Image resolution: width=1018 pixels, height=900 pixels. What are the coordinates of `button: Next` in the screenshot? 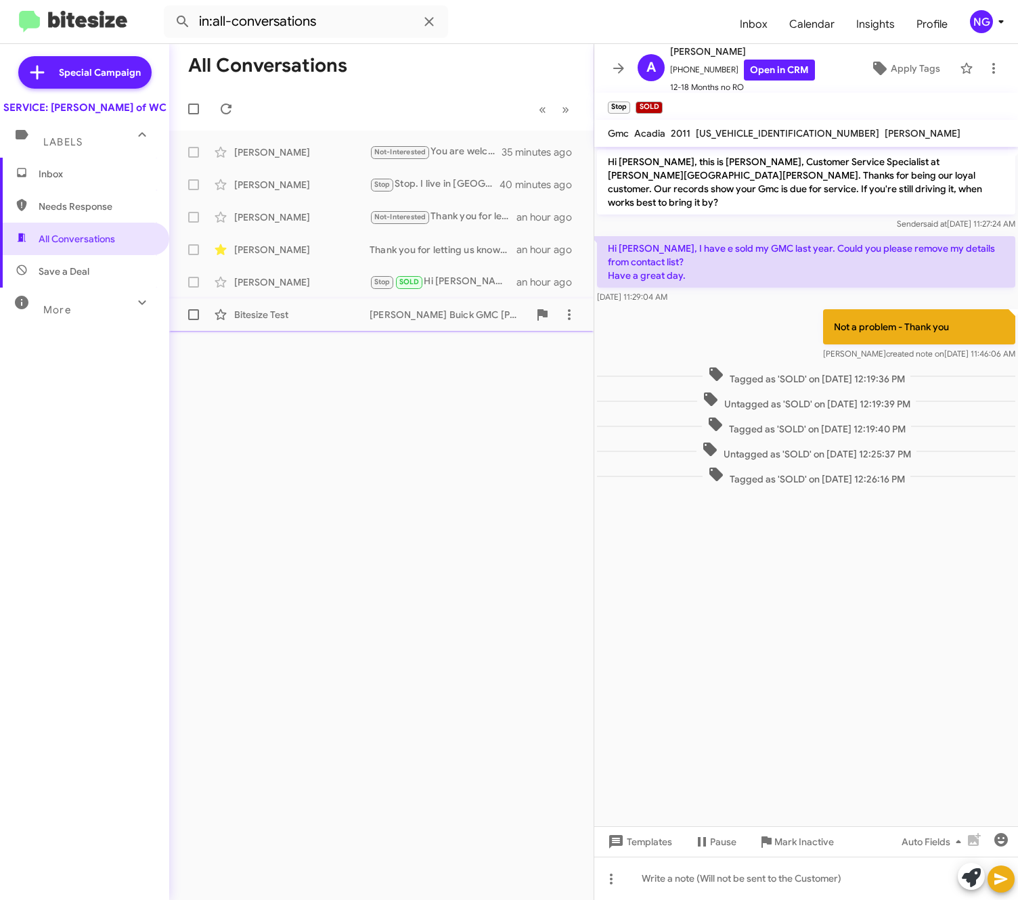 It's located at (565, 109).